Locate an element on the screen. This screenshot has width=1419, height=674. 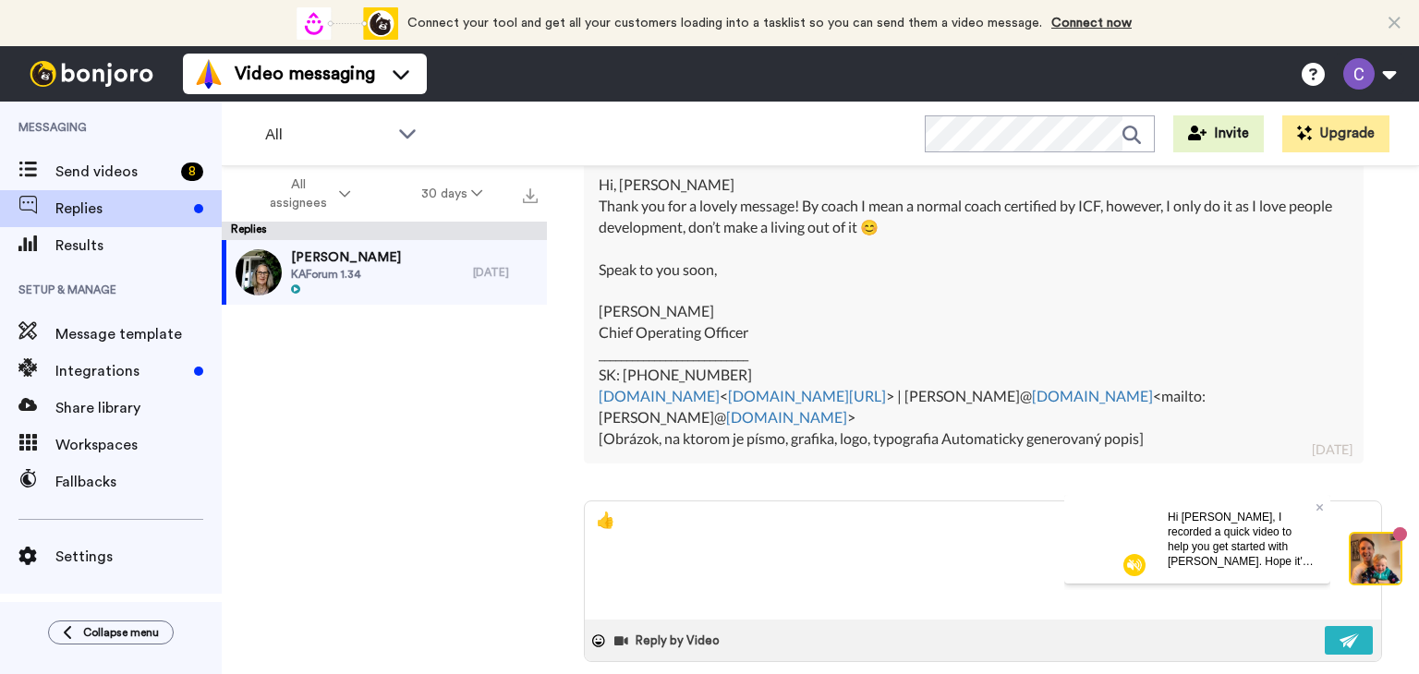
span: Collapse menu is located at coordinates (121, 633).